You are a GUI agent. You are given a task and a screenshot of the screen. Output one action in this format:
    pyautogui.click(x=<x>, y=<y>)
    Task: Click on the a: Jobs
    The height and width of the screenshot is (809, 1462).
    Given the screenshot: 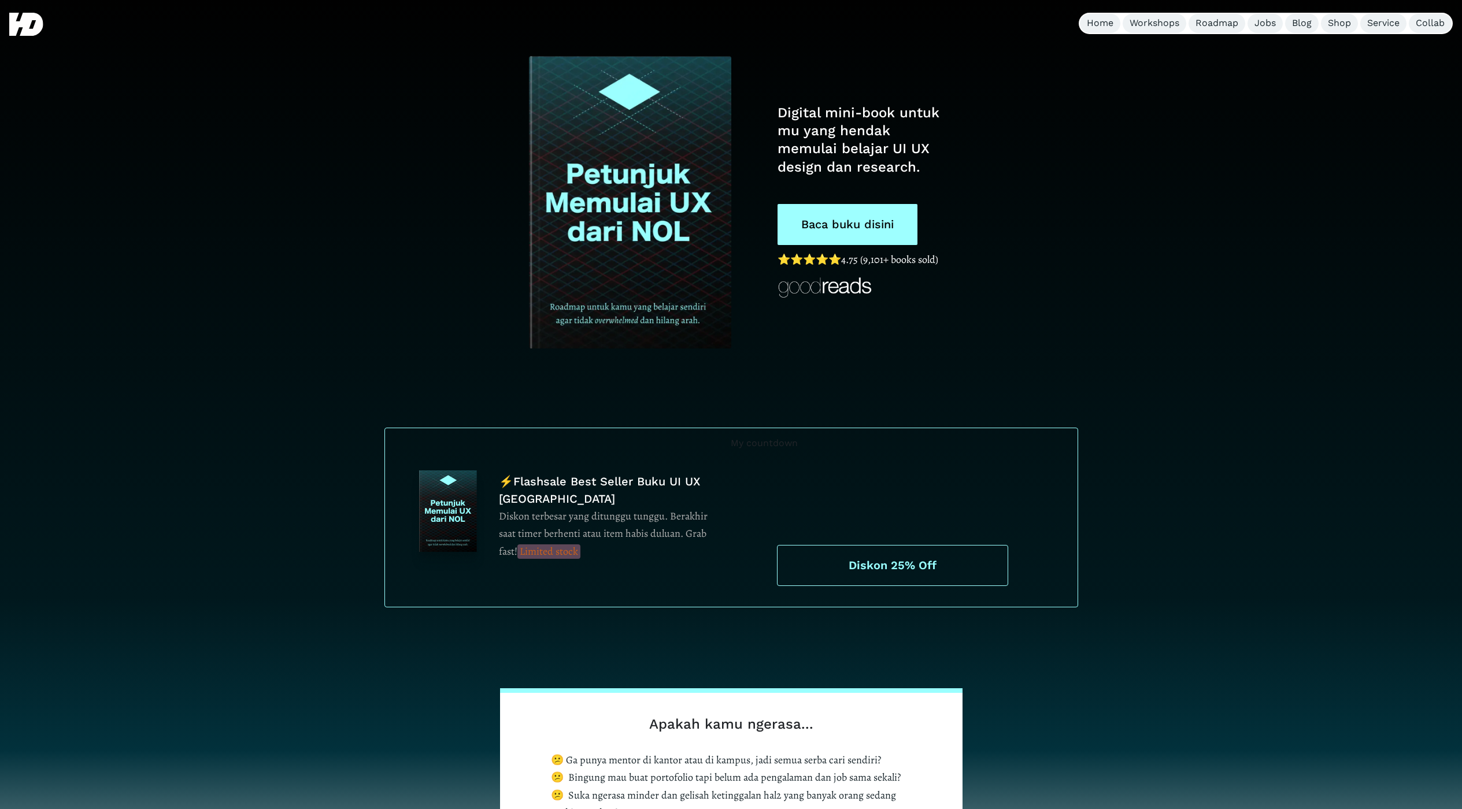 What is the action you would take?
    pyautogui.click(x=1265, y=23)
    